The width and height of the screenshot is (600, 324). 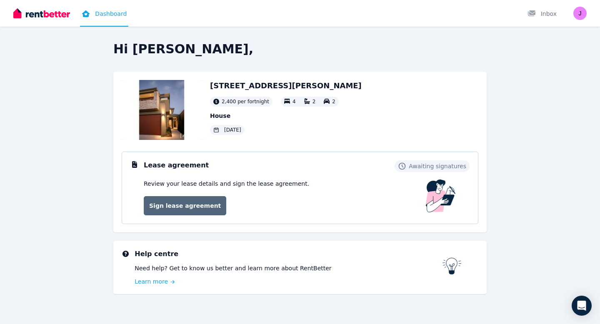 I want to click on p: House, so click(x=286, y=116).